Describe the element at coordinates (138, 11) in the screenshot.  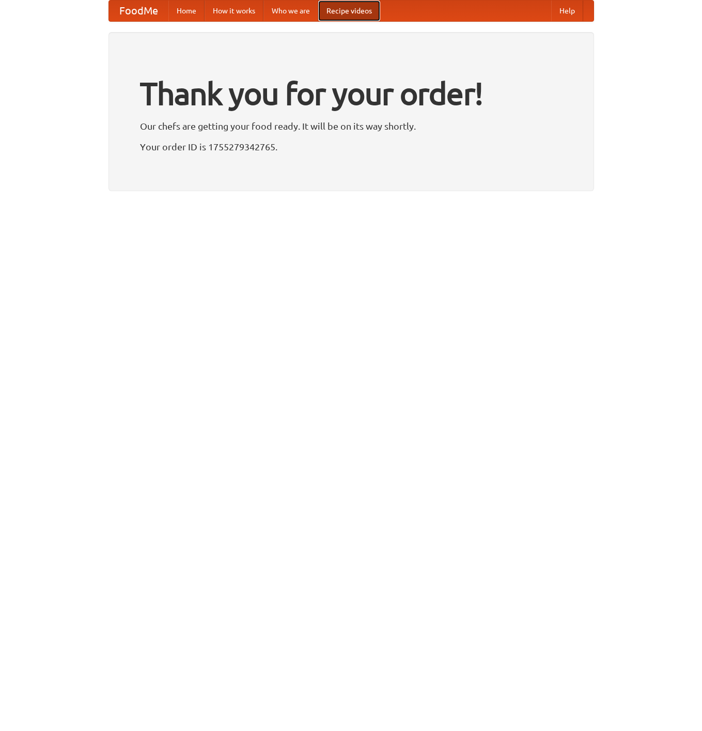
I see `a: FoodMe` at that location.